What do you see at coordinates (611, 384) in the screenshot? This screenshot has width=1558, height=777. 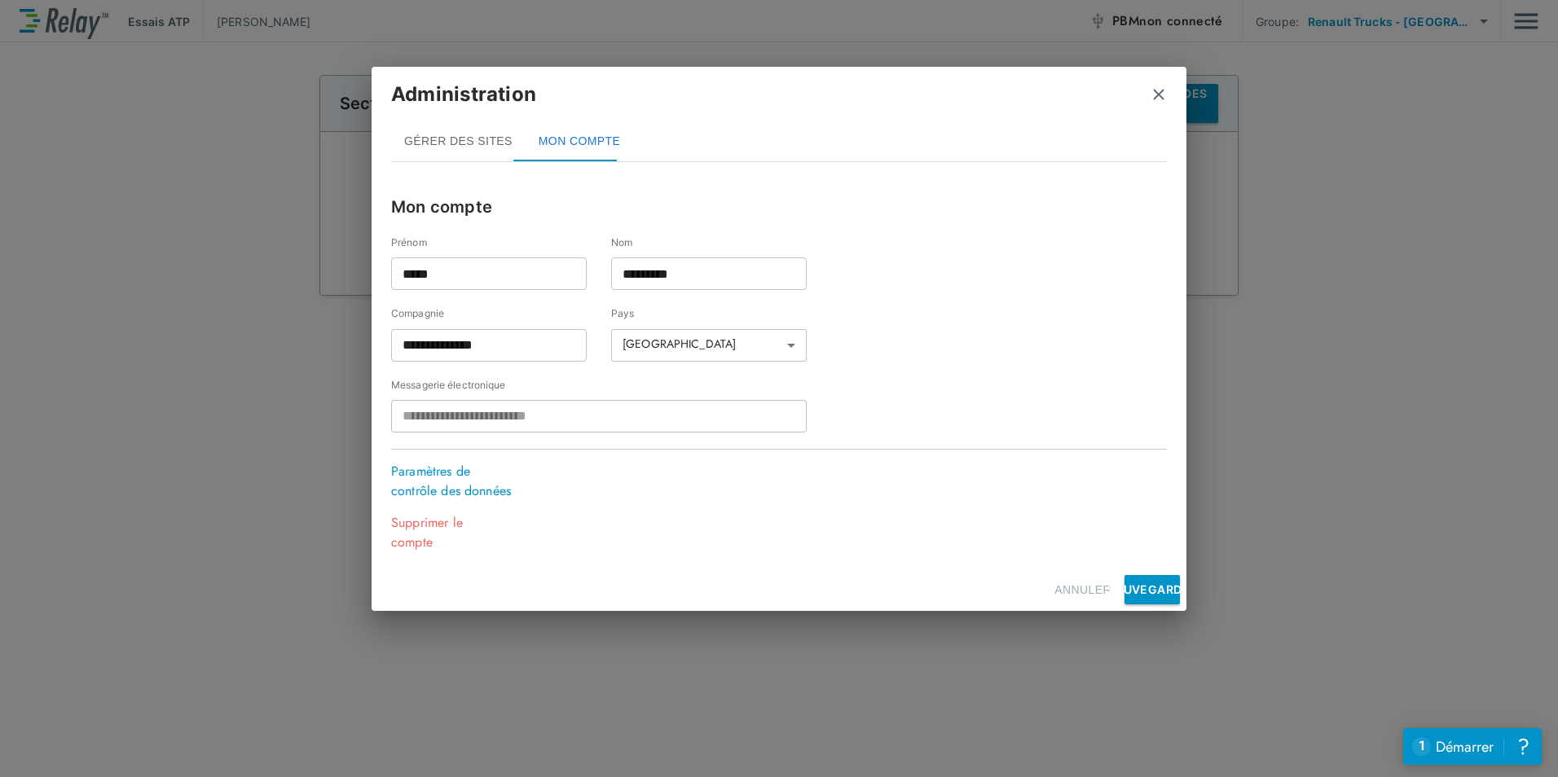 I see `label: Messagerie électronique` at bounding box center [611, 384].